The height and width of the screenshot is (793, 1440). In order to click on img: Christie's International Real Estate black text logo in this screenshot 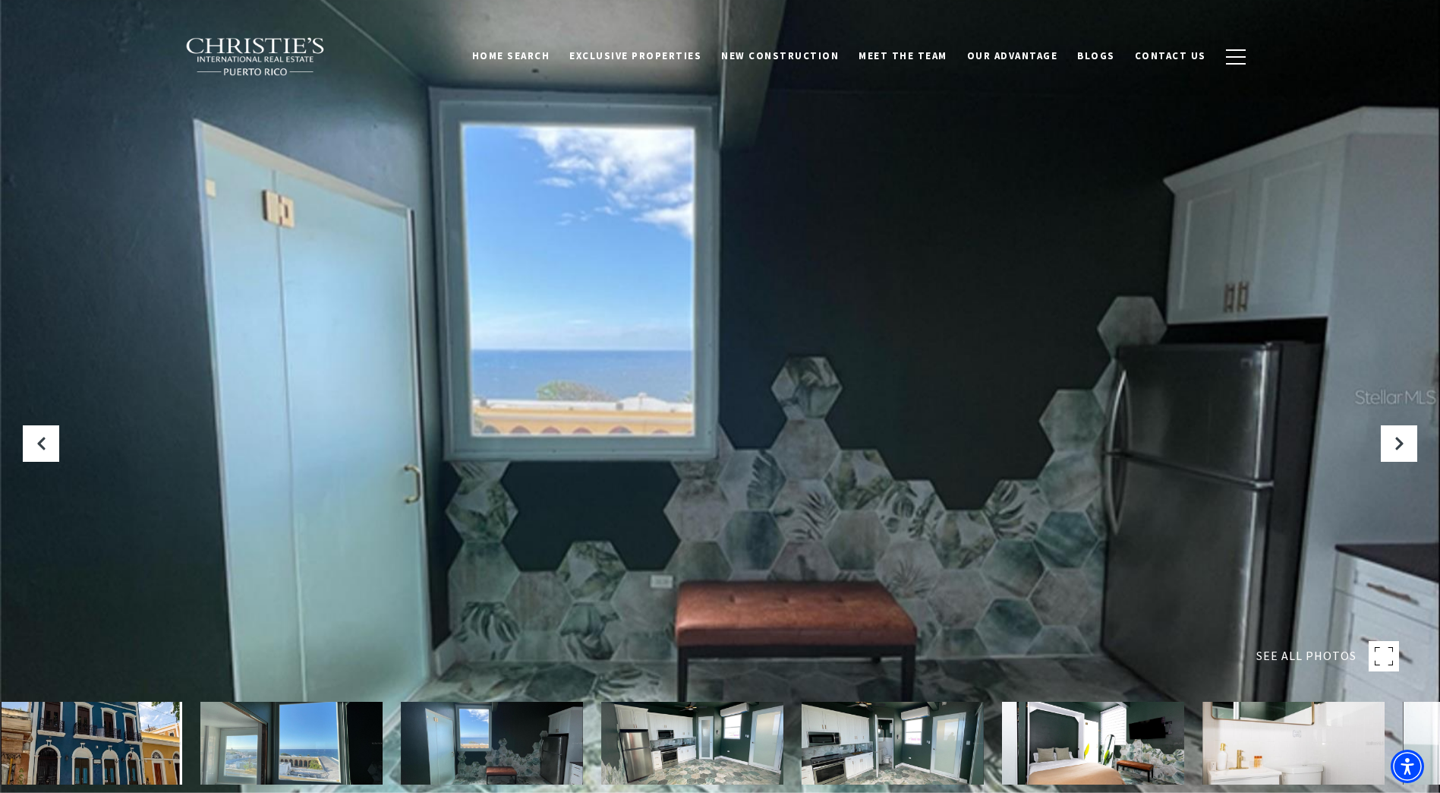, I will do `click(256, 57)`.